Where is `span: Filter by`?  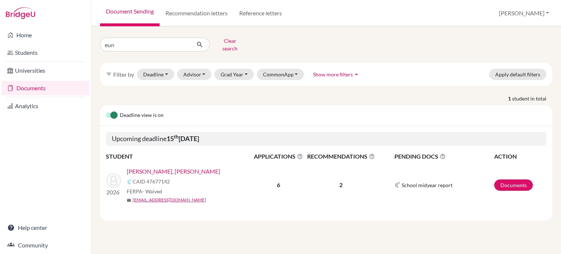 span: Filter by is located at coordinates (123, 74).